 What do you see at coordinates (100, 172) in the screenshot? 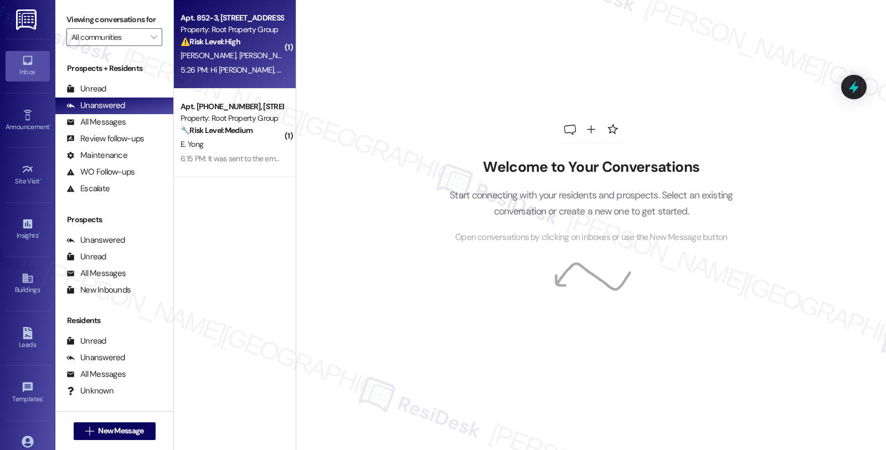
I see `div: WO Follow-ups` at bounding box center [100, 172].